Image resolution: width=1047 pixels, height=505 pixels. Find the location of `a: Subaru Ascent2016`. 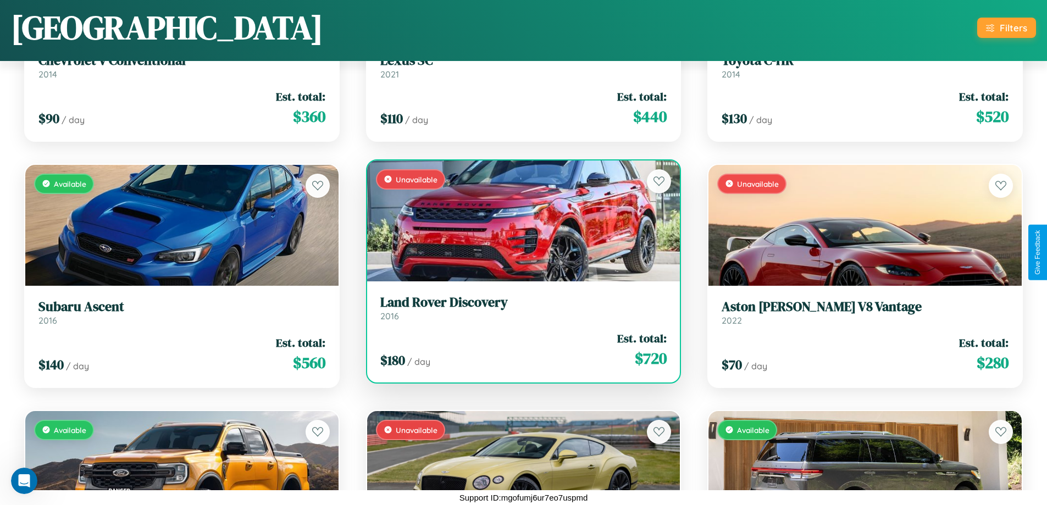

a: Subaru Ascent2016 is located at coordinates (182, 312).